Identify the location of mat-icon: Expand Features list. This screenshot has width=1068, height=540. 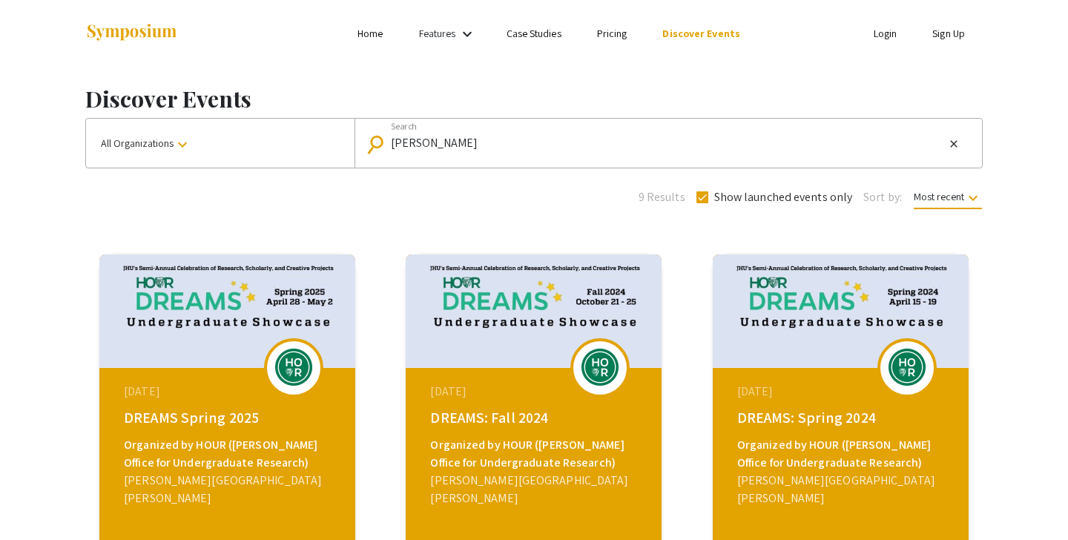
(467, 34).